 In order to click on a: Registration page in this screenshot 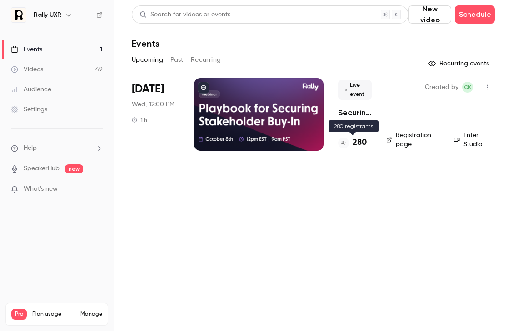, I will do `click(414, 140)`.